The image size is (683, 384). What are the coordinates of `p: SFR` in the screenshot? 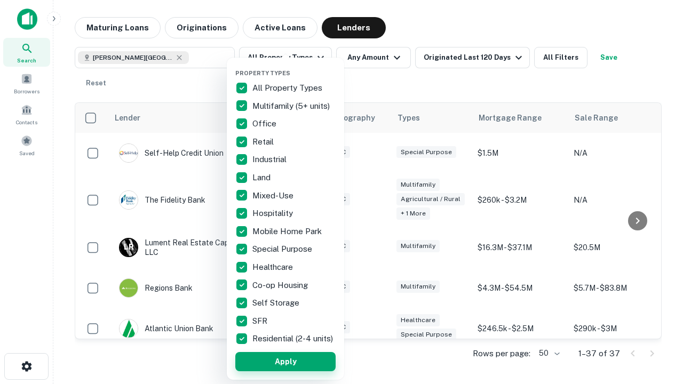 It's located at (261, 321).